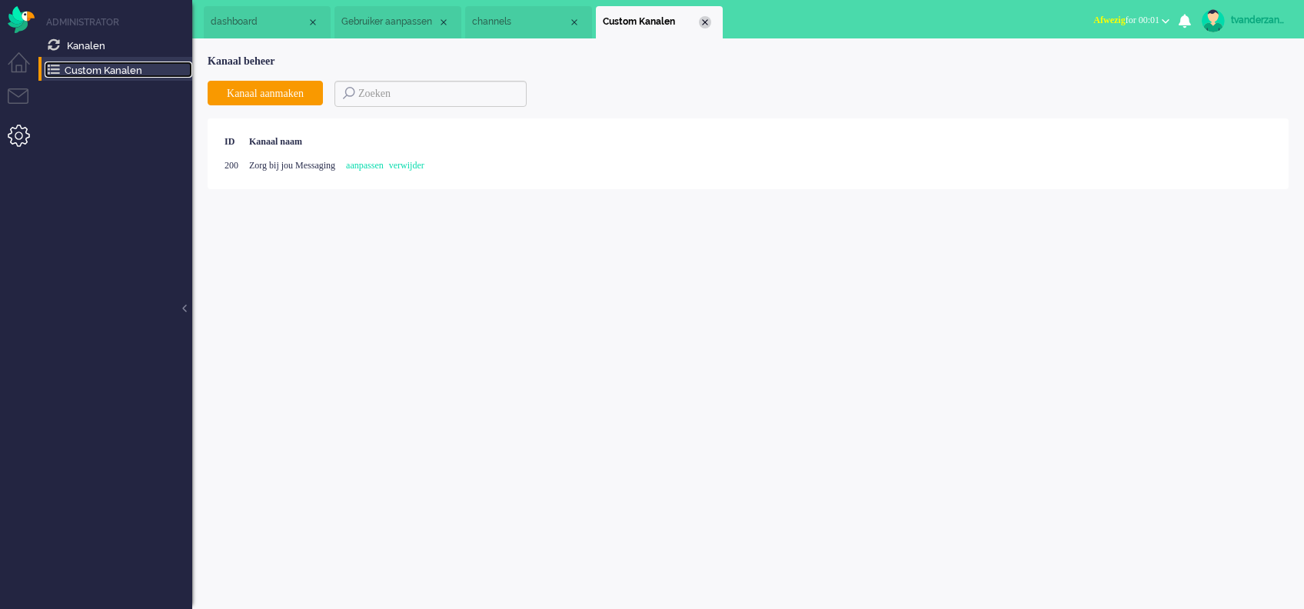  I want to click on li: Admin menu, so click(25, 142).